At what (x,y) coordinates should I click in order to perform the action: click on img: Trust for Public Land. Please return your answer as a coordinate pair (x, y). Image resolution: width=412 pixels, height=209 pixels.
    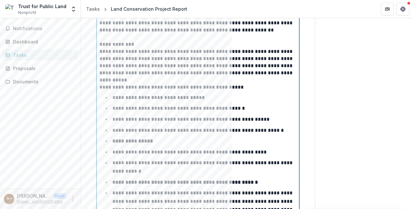
    Looking at the image, I should click on (10, 9).